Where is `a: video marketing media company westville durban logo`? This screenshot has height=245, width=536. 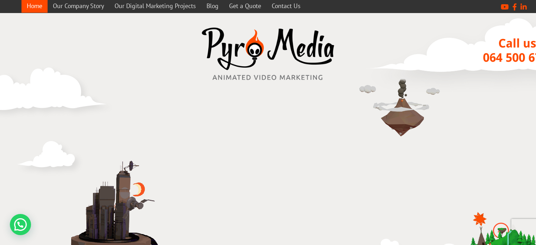
a: video marketing media company westville durban logo is located at coordinates (268, 55).